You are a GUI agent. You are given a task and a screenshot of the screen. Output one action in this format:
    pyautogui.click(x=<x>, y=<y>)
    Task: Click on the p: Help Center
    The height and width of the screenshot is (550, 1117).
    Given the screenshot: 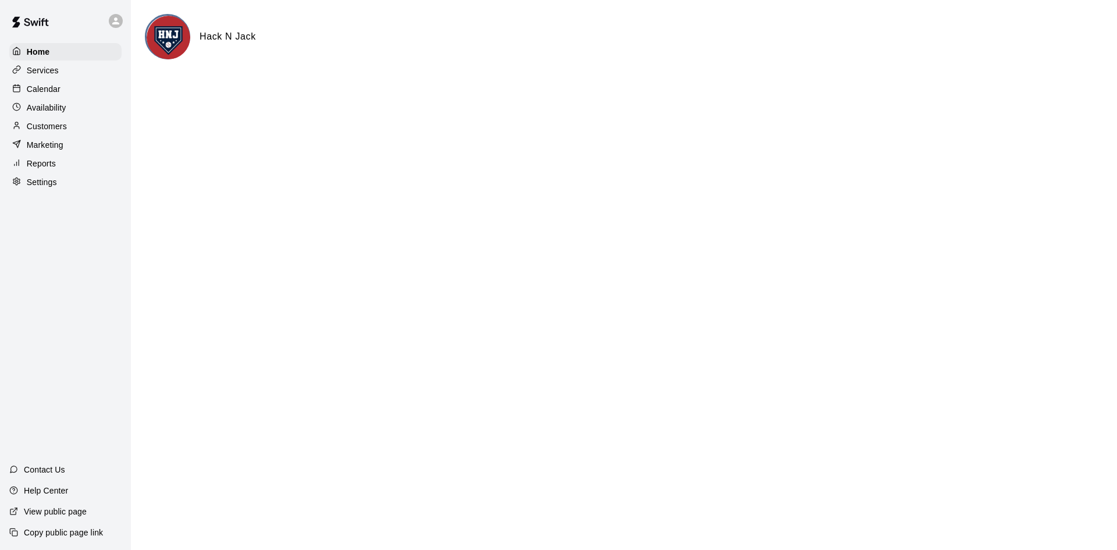 What is the action you would take?
    pyautogui.click(x=46, y=491)
    